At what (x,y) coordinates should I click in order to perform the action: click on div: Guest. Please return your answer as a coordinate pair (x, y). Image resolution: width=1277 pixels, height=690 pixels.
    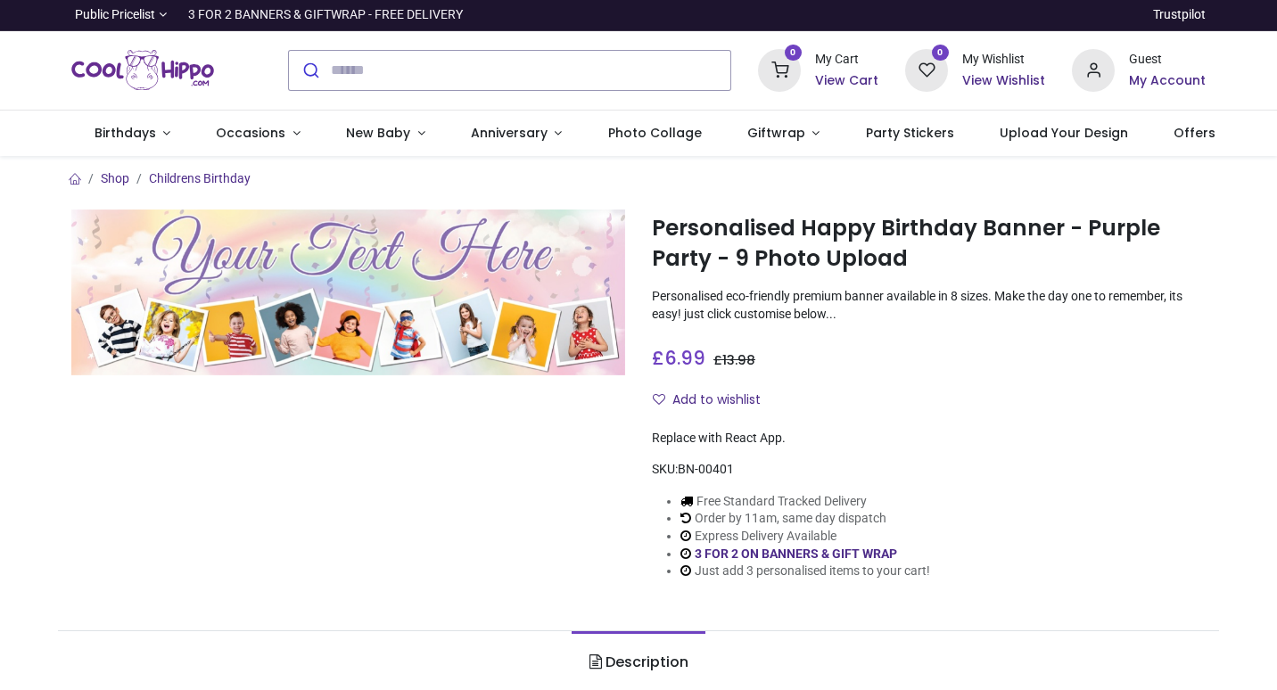
    Looking at the image, I should click on (1167, 60).